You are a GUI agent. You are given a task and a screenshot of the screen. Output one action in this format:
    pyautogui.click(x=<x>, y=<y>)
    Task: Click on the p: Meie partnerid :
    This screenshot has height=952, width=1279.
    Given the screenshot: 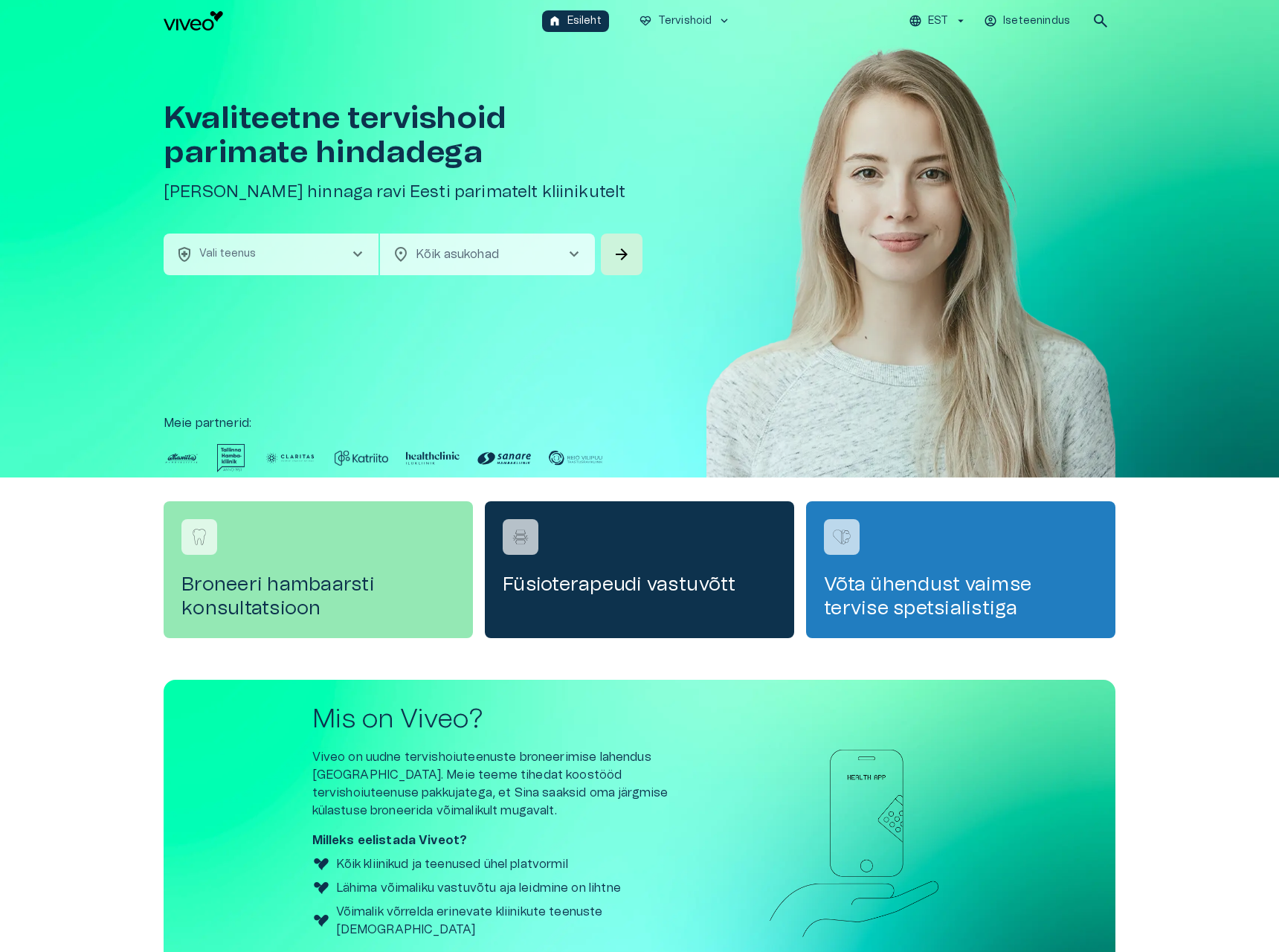 What is the action you would take?
    pyautogui.click(x=640, y=423)
    